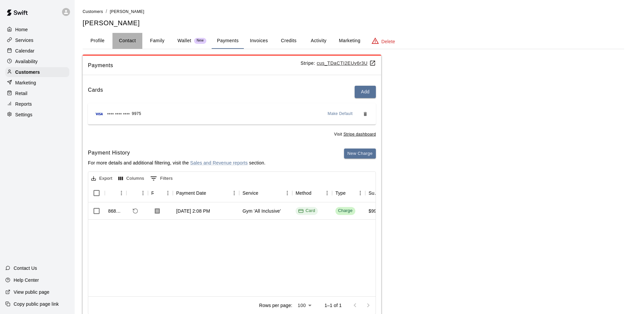 This screenshot has width=632, height=314. Describe the element at coordinates (98, 41) in the screenshot. I see `button: Profile` at that location.